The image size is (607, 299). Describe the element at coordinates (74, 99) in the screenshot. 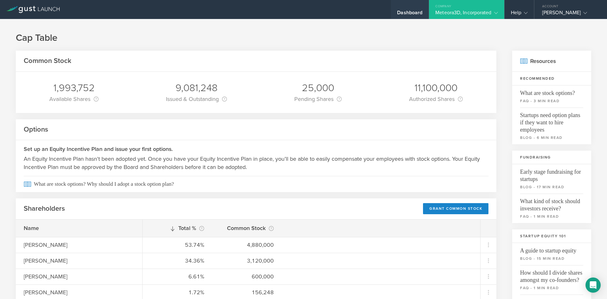

I see `div: Available Shares` at that location.